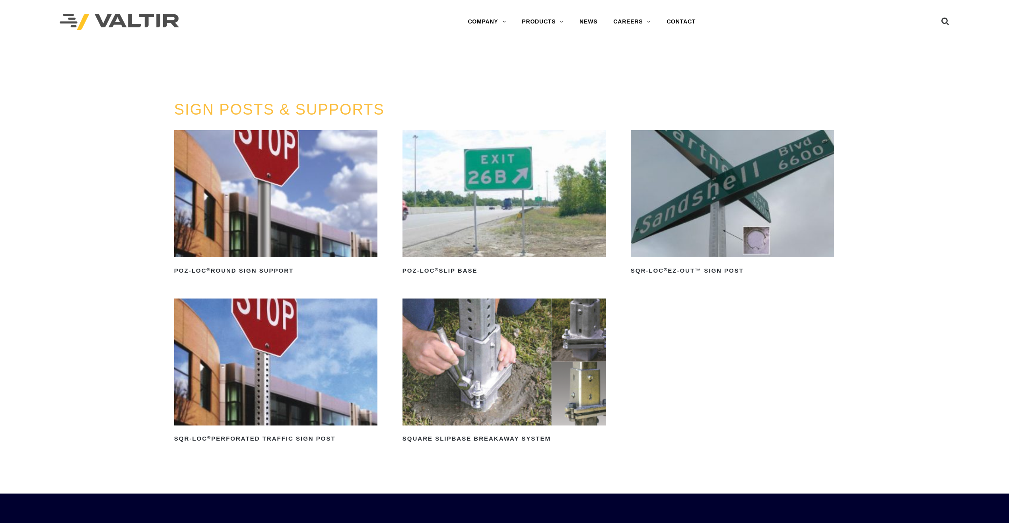 The height and width of the screenshot is (523, 1009). I want to click on a: SQR-LOC®Perforated Traffic Sign Post, so click(276, 372).